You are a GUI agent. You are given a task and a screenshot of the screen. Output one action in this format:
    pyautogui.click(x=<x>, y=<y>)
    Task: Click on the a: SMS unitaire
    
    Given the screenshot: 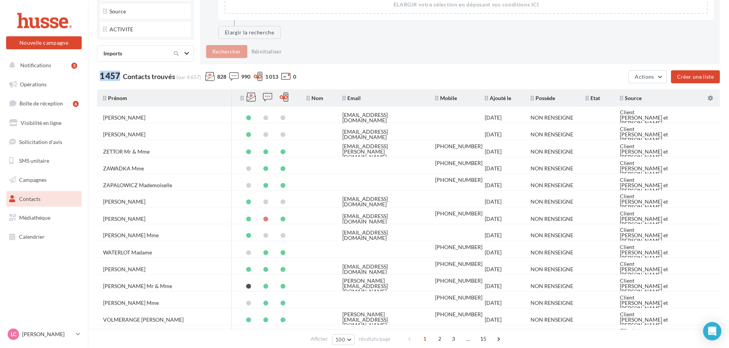 What is the action you would take?
    pyautogui.click(x=44, y=161)
    